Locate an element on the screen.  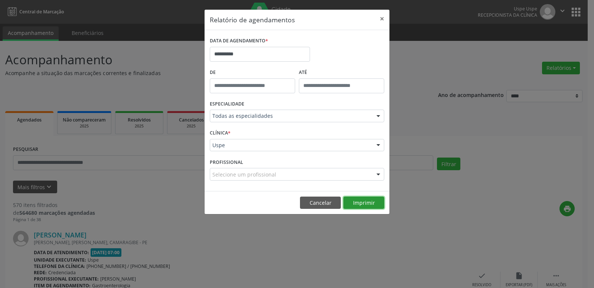
label: PROFISSIONAL is located at coordinates (227, 162).